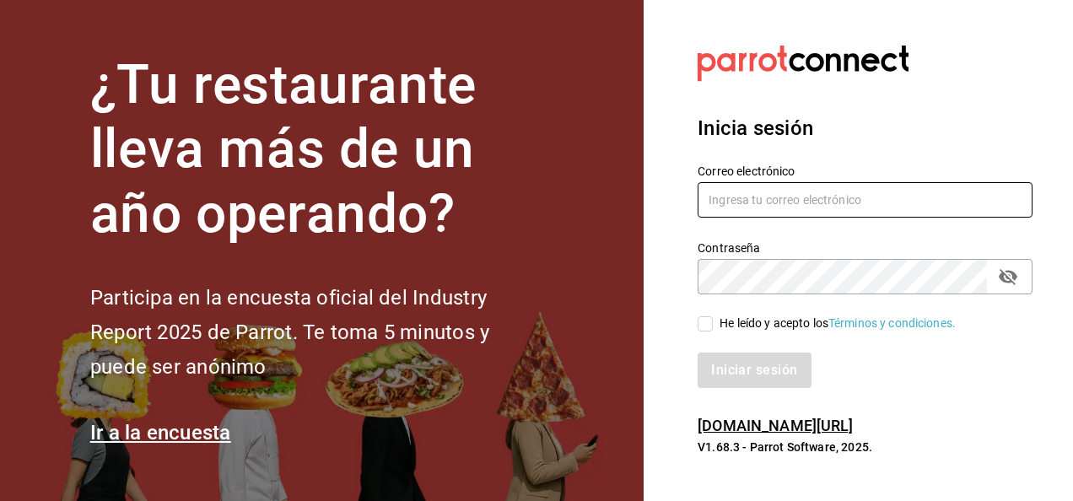  I want to click on h2: Participa en la encuesta oficial del Industry Report 2025 de Parrot. Te toma 5 minutos y puede se..., so click(318, 332).